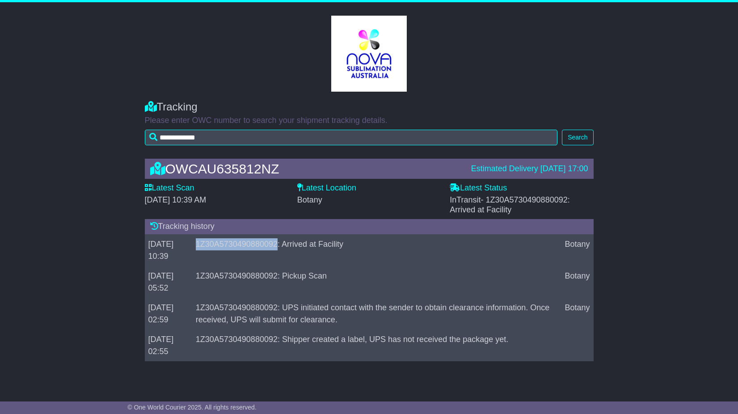 This screenshot has width=738, height=414. Describe the element at coordinates (369, 54) in the screenshot. I see `img: GetCustomerLogo` at that location.